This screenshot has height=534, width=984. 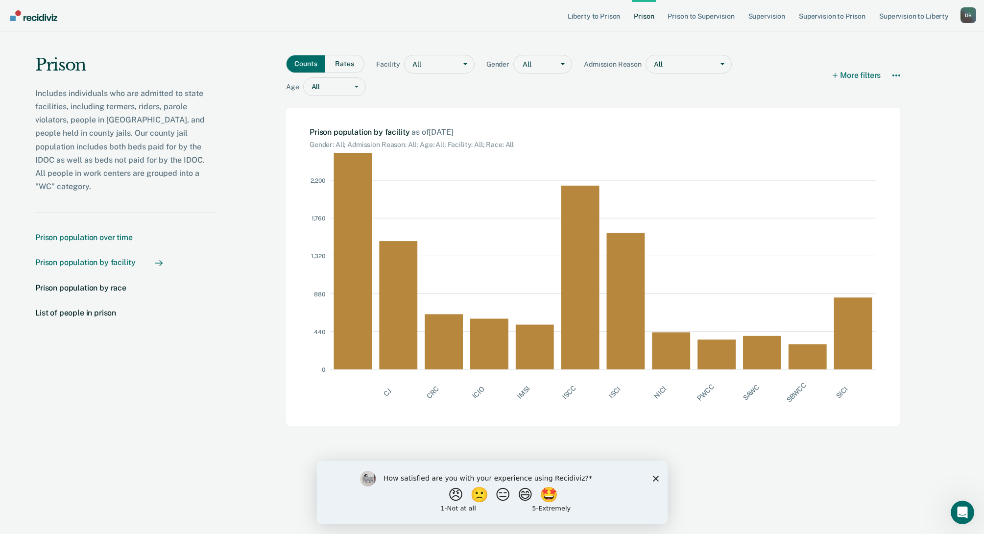 I want to click on svg: More options, so click(x=896, y=75).